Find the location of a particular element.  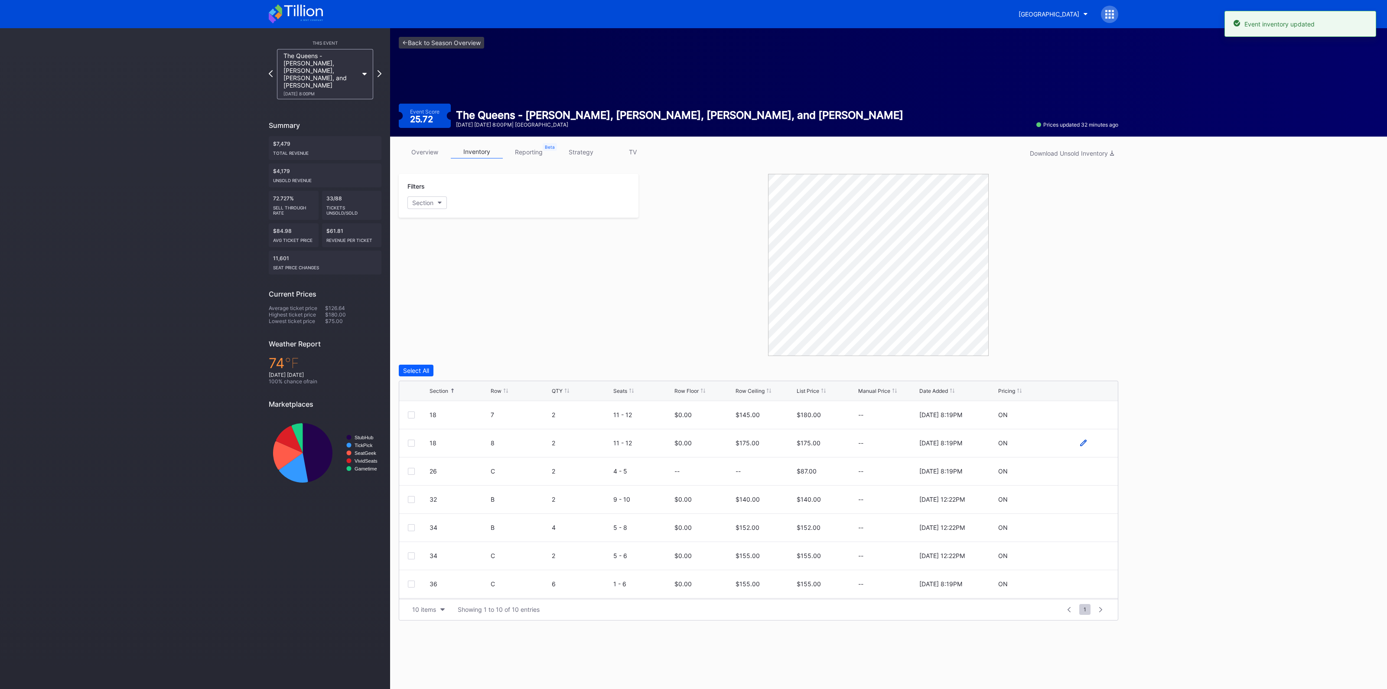

div: $75.00 is located at coordinates (353, 321).